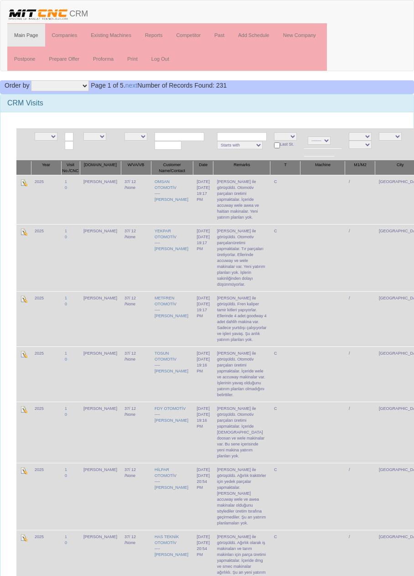  Describe the element at coordinates (154, 35) in the screenshot. I see `a: Reports` at that location.